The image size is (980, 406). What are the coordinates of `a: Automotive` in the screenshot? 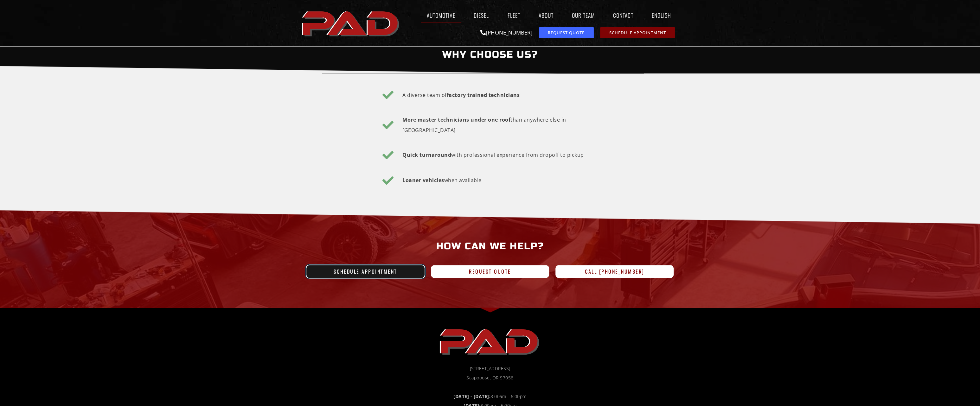 It's located at (441, 15).